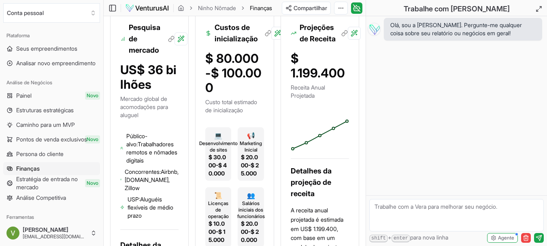  I want to click on font: Agente, so click(506, 237).